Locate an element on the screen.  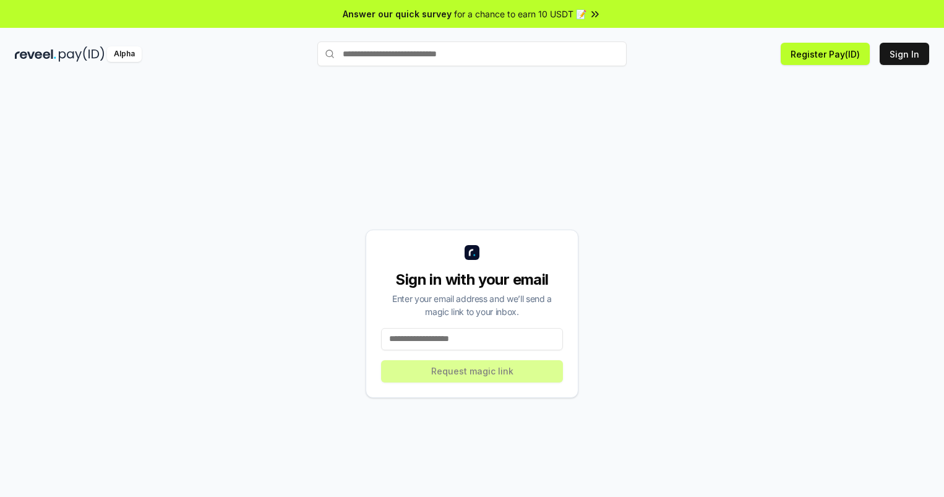
div: Alpha is located at coordinates (124, 54).